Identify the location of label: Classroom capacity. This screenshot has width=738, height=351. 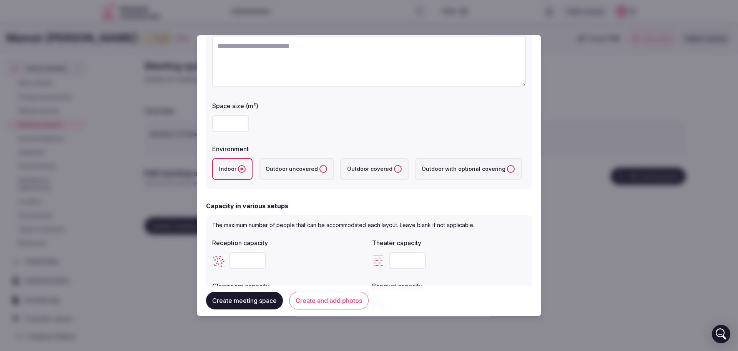
(289, 286).